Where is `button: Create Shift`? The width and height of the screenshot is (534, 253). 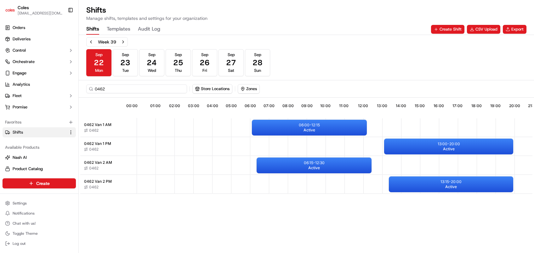 button: Create Shift is located at coordinates (448, 29).